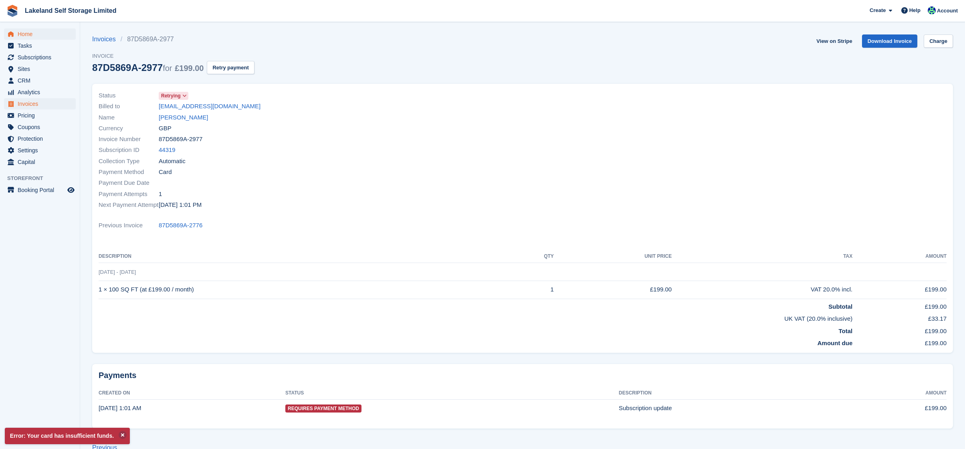 This screenshot has width=965, height=449. What do you see at coordinates (129, 183) in the screenshot?
I see `span: Payment Due Date` at bounding box center [129, 183].